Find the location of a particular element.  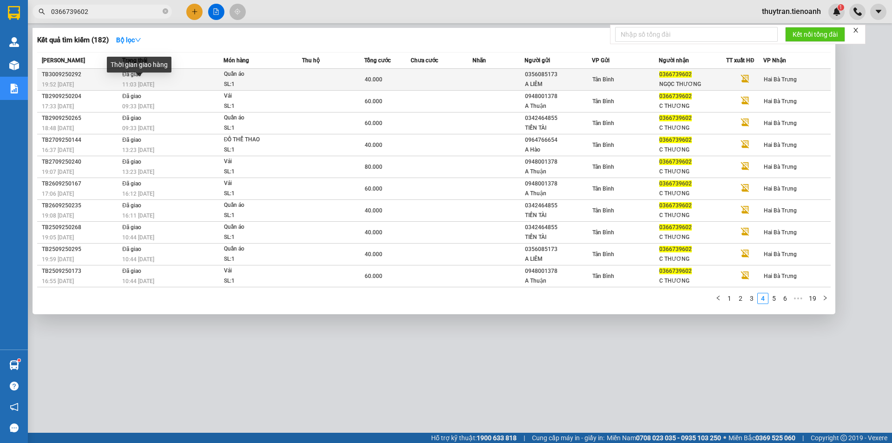

a: 2 is located at coordinates (740, 298).